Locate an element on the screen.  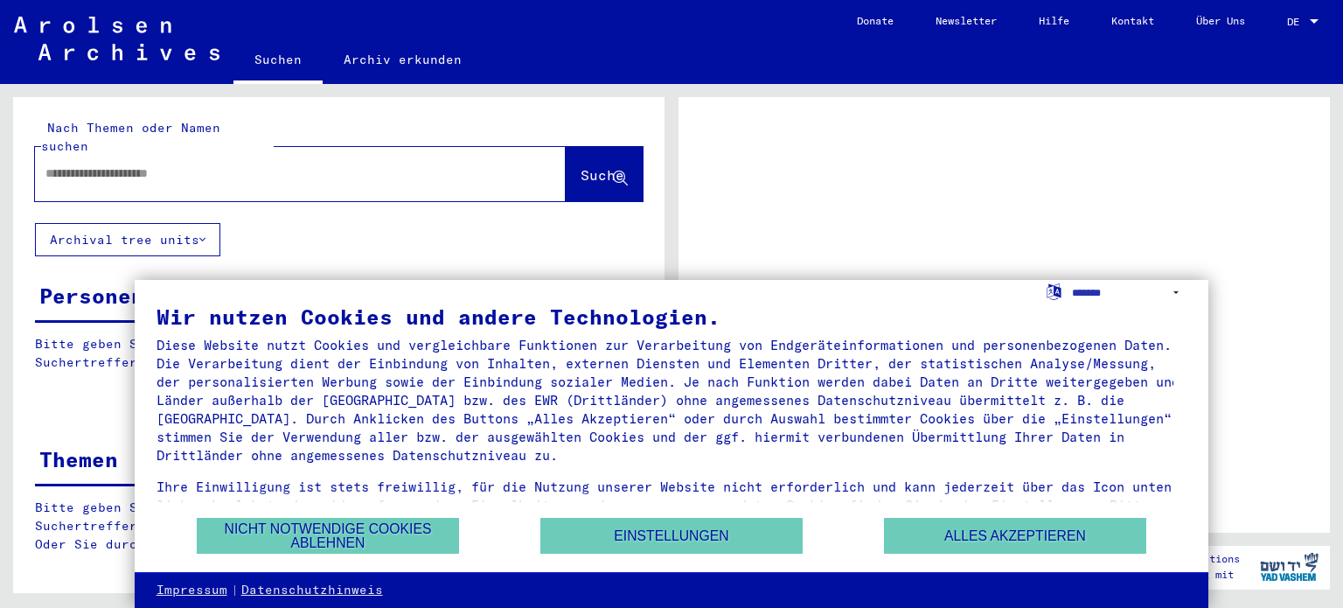
div: Wir nutzen Cookies und andere Technologien. is located at coordinates (671, 317).